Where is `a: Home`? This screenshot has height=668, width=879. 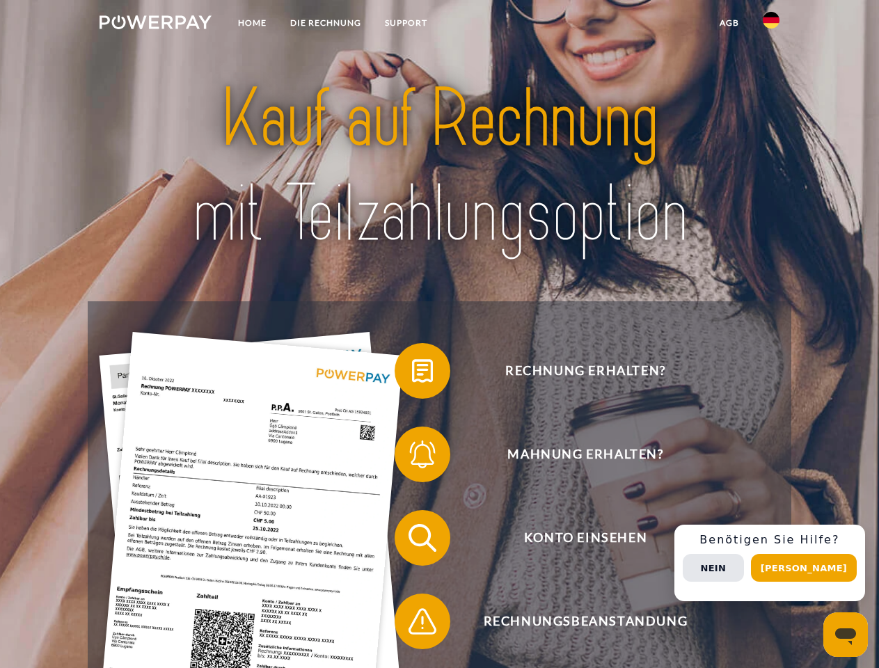
a: Home is located at coordinates (252, 23).